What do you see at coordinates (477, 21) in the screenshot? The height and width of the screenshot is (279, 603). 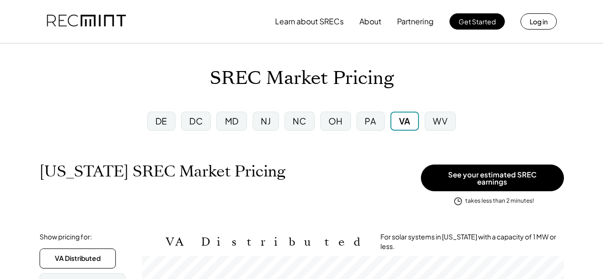 I see `button: Get Started` at bounding box center [477, 21].